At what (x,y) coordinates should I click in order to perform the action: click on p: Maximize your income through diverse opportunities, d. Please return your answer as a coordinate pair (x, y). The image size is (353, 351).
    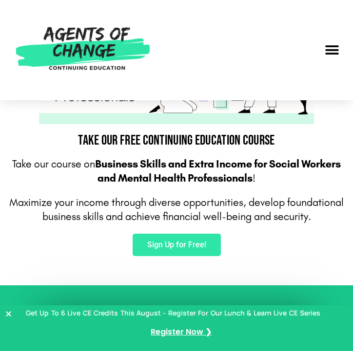
    Looking at the image, I should click on (176, 209).